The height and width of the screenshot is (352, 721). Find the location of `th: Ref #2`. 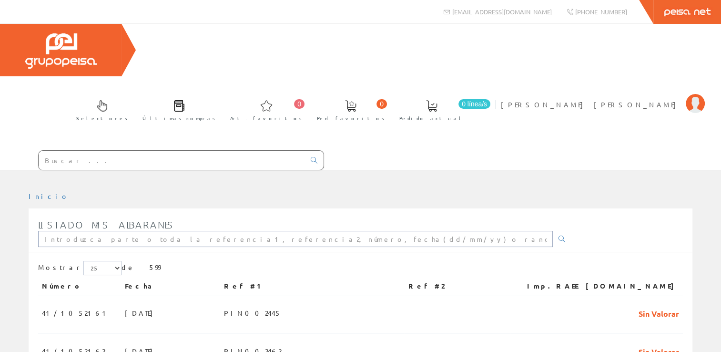

th: Ref #2 is located at coordinates (457, 286).